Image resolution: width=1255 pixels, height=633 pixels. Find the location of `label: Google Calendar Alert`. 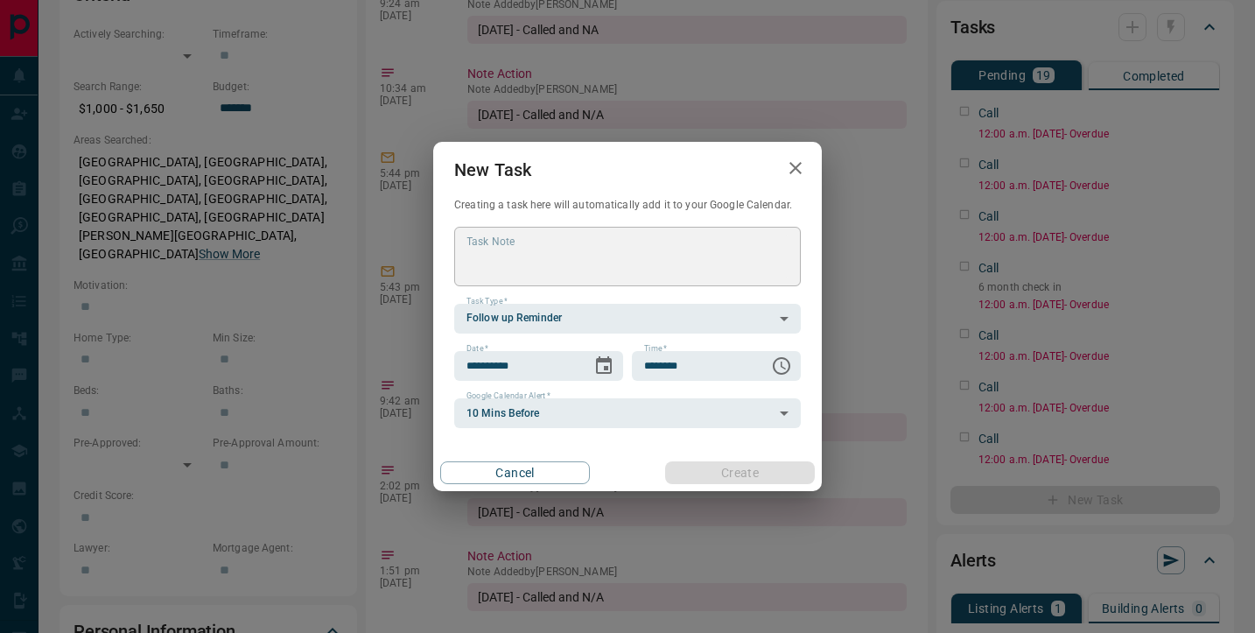

label: Google Calendar Alert is located at coordinates (508, 395).